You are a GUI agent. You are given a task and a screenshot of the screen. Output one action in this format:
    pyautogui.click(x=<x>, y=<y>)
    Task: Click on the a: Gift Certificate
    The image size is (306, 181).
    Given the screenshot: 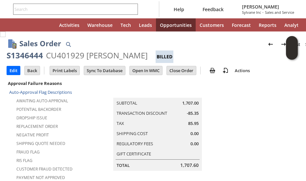 What is the action you would take?
    pyautogui.click(x=134, y=154)
    